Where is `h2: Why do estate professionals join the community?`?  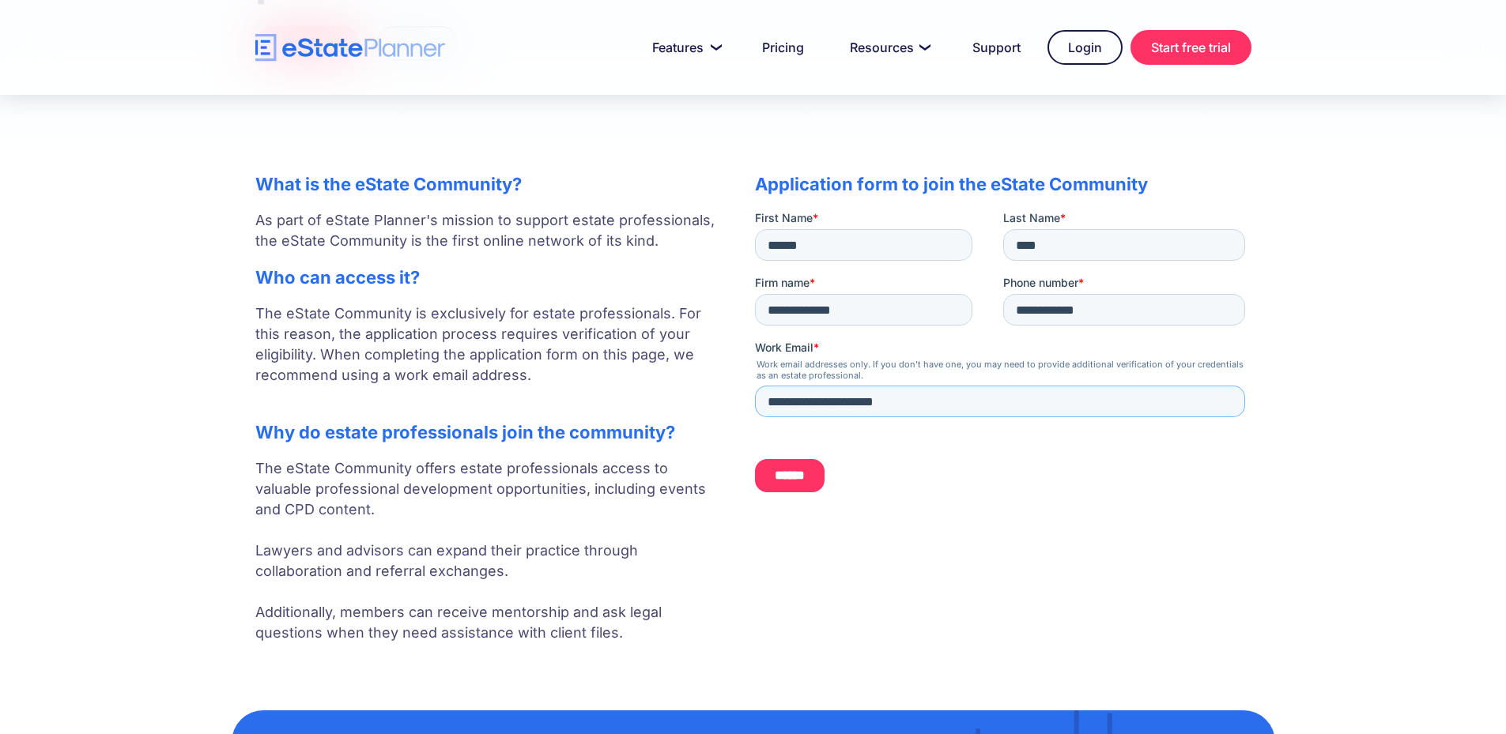
h2: Why do estate professionals join the community? is located at coordinates (489, 432).